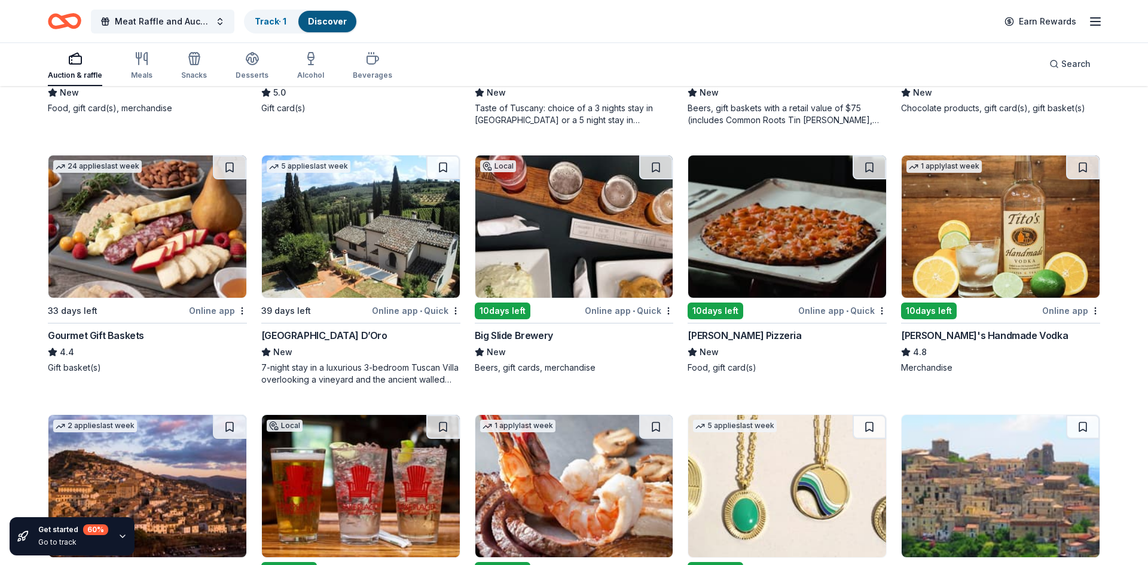 The image size is (1148, 565). What do you see at coordinates (95, 426) in the screenshot?
I see `div: 2 applies last week` at bounding box center [95, 426].